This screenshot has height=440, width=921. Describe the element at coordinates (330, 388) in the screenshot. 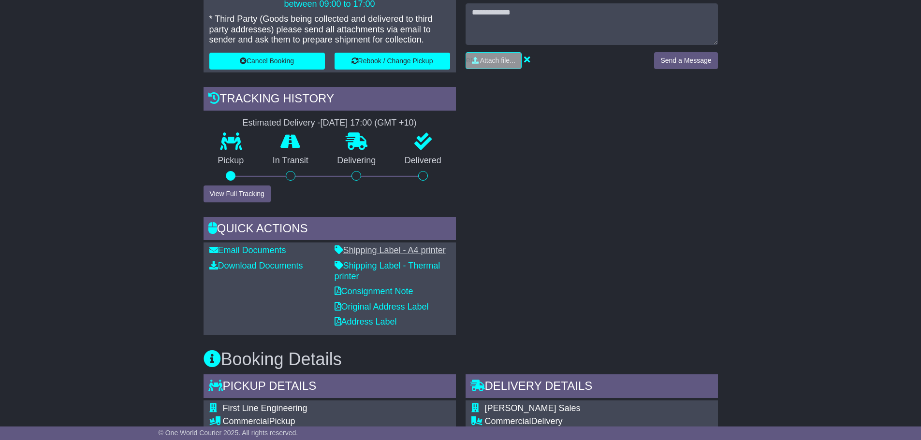

I see `div: Pickup Details` at that location.